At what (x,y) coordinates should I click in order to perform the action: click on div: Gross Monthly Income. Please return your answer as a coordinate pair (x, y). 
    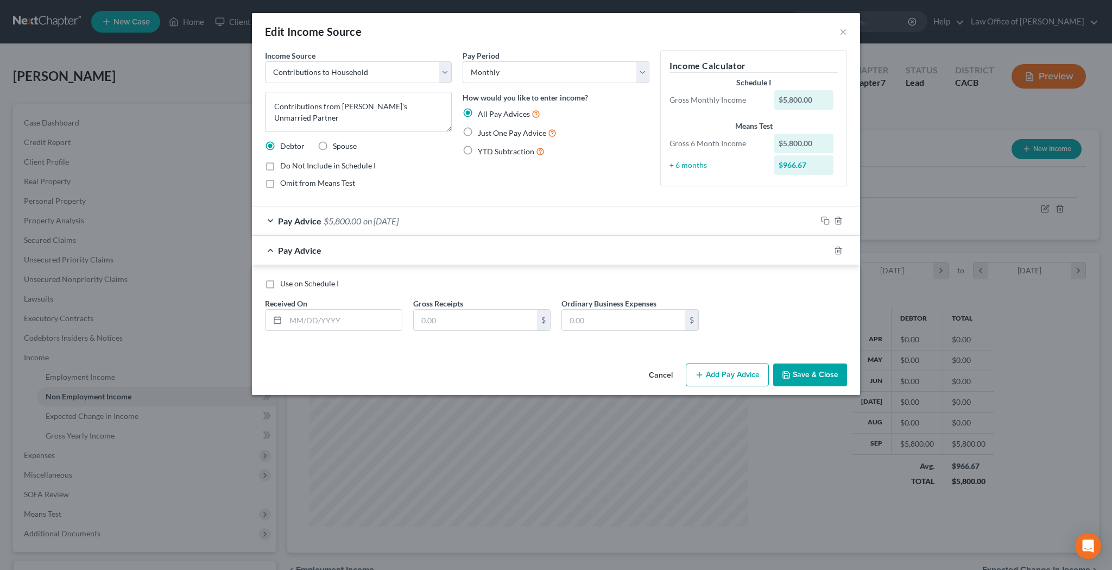
    Looking at the image, I should click on (716, 100).